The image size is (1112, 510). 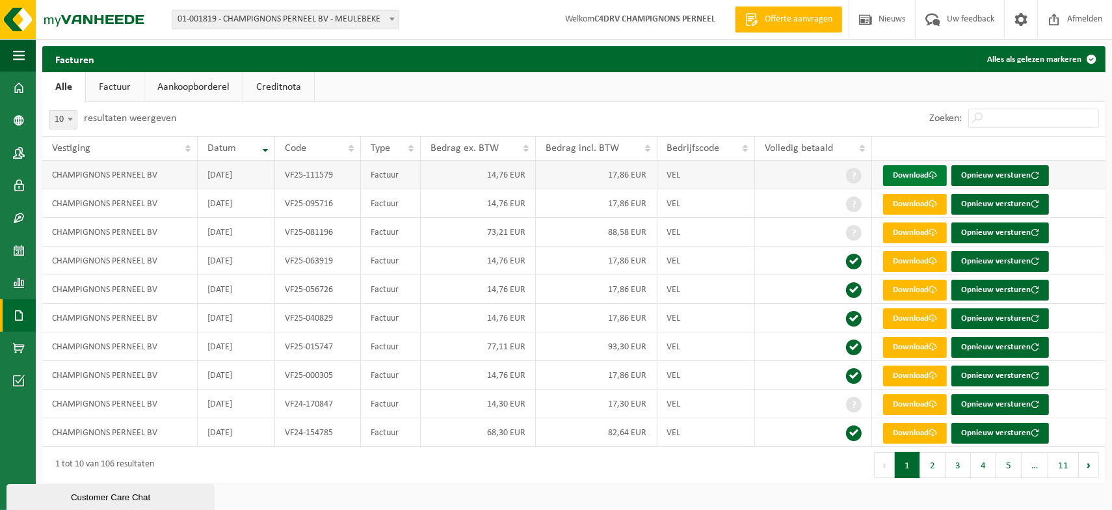 What do you see at coordinates (193, 87) in the screenshot?
I see `a: Aankoopborderel` at bounding box center [193, 87].